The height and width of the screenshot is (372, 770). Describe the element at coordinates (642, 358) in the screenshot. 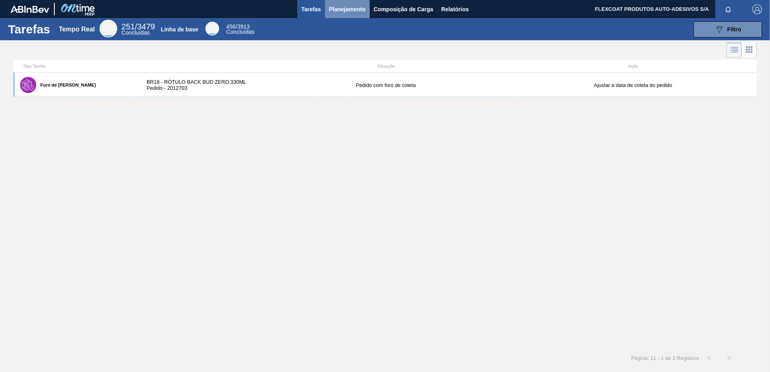

I see `span: Página: 1` at that location.